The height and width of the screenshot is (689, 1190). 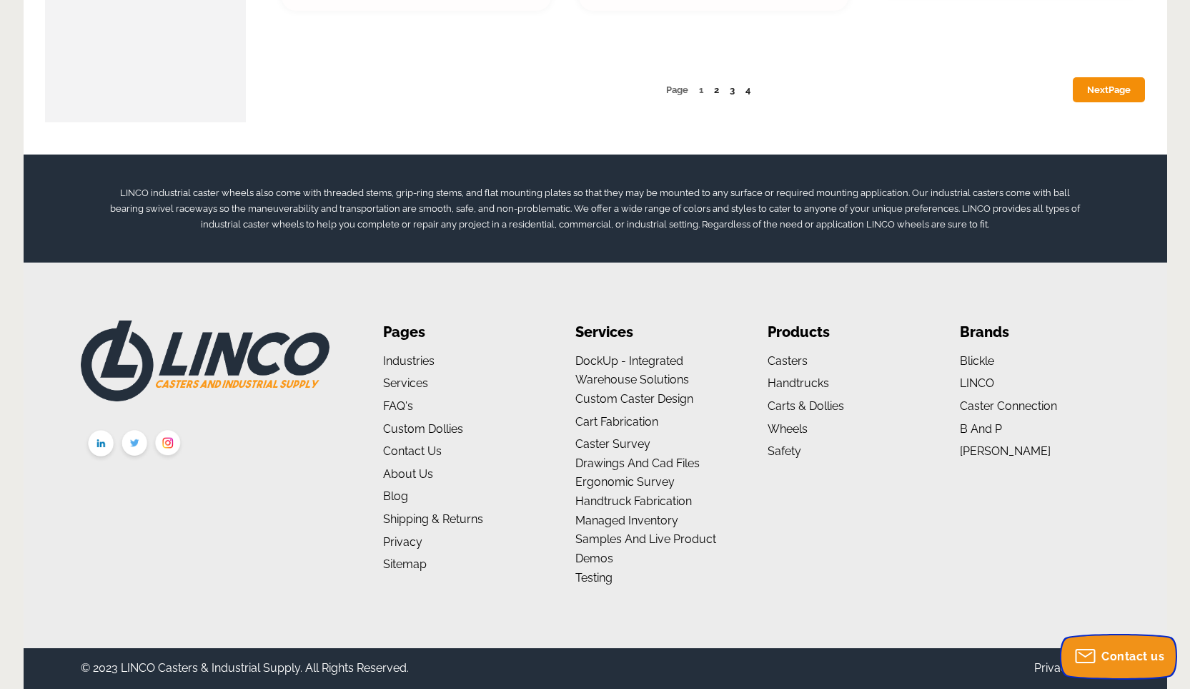 What do you see at coordinates (784, 450) in the screenshot?
I see `a: Safety` at bounding box center [784, 450].